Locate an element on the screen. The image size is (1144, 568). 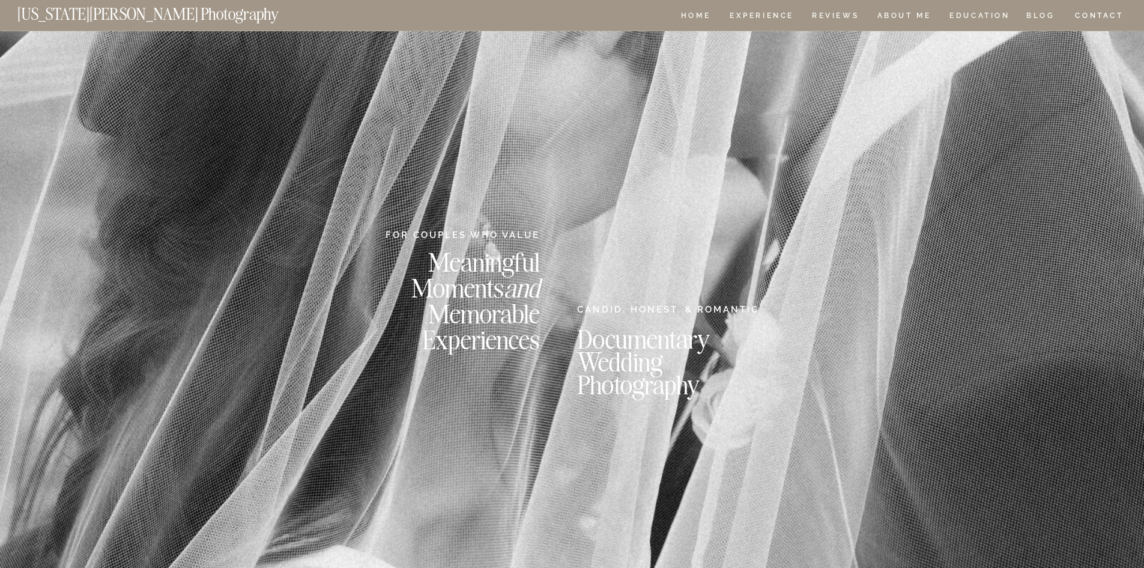
nav: HOME is located at coordinates (696, 17).